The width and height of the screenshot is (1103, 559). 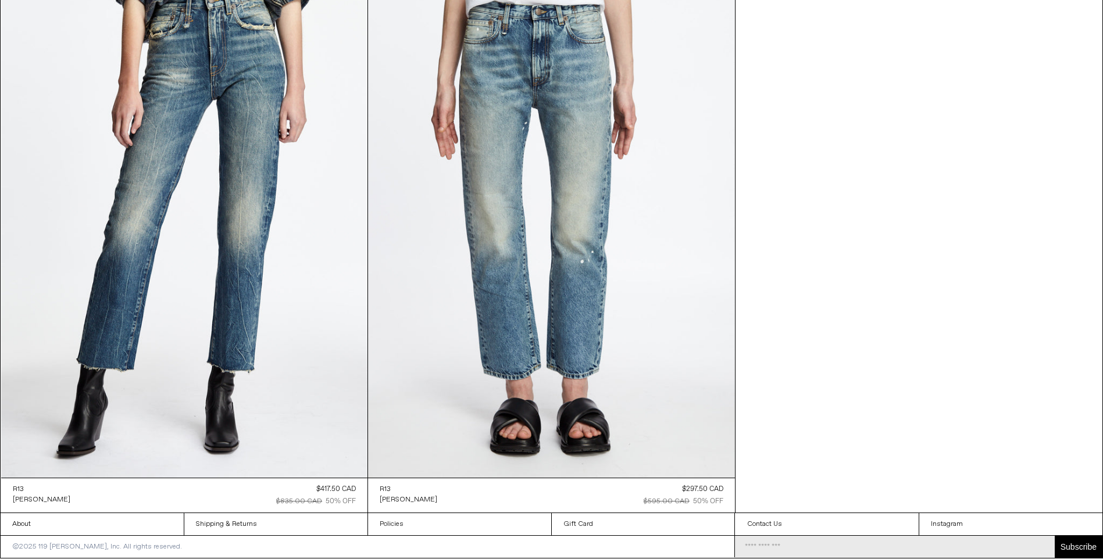 I want to click on div: $417.50 CAD, so click(x=336, y=490).